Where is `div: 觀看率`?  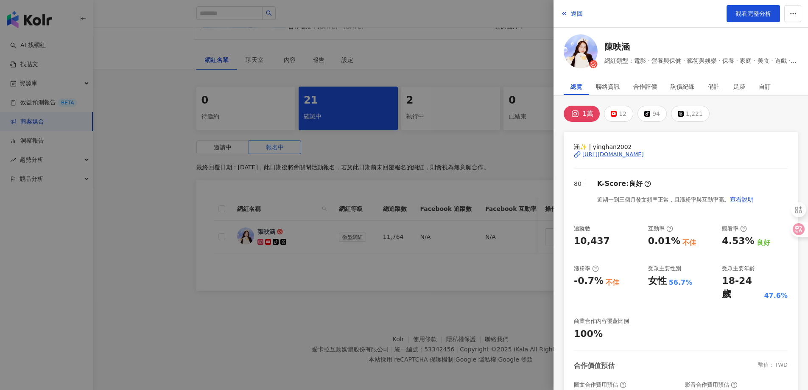 div: 觀看率 is located at coordinates (734, 229).